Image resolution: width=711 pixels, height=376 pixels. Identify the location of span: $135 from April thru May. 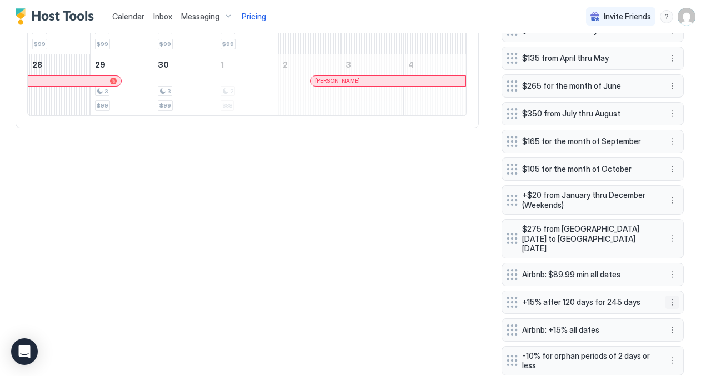
(588, 58).